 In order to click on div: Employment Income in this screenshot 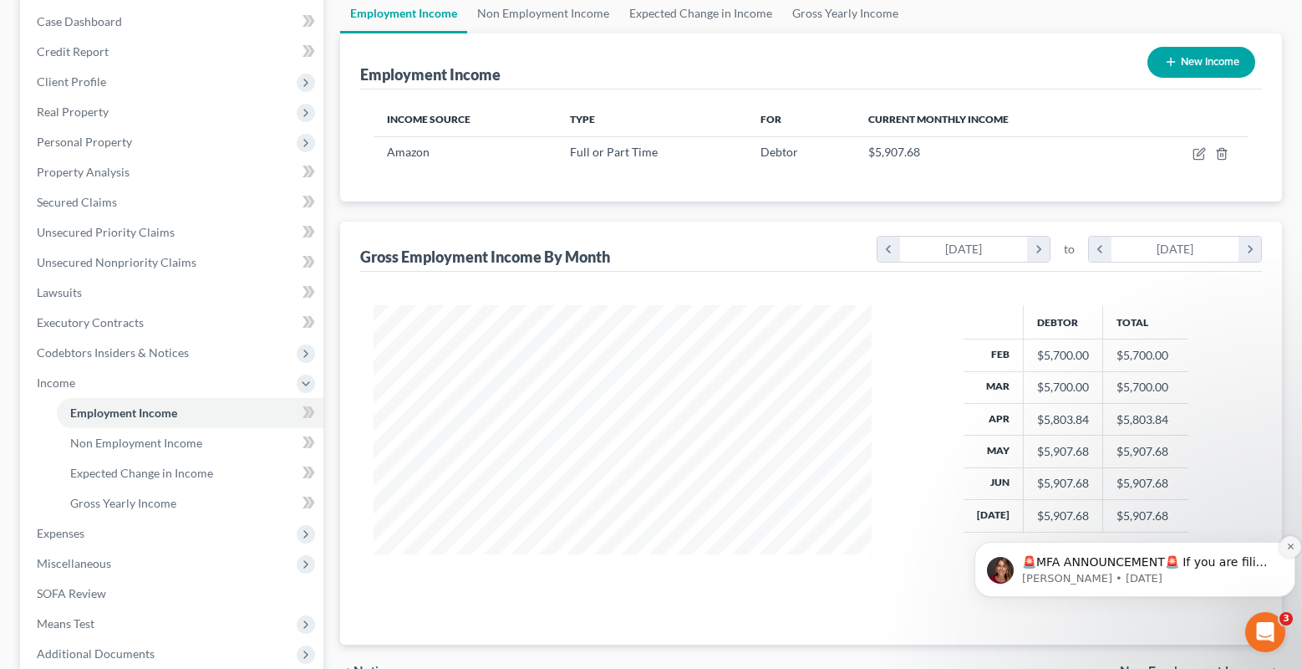, I will do `click(430, 74)`.